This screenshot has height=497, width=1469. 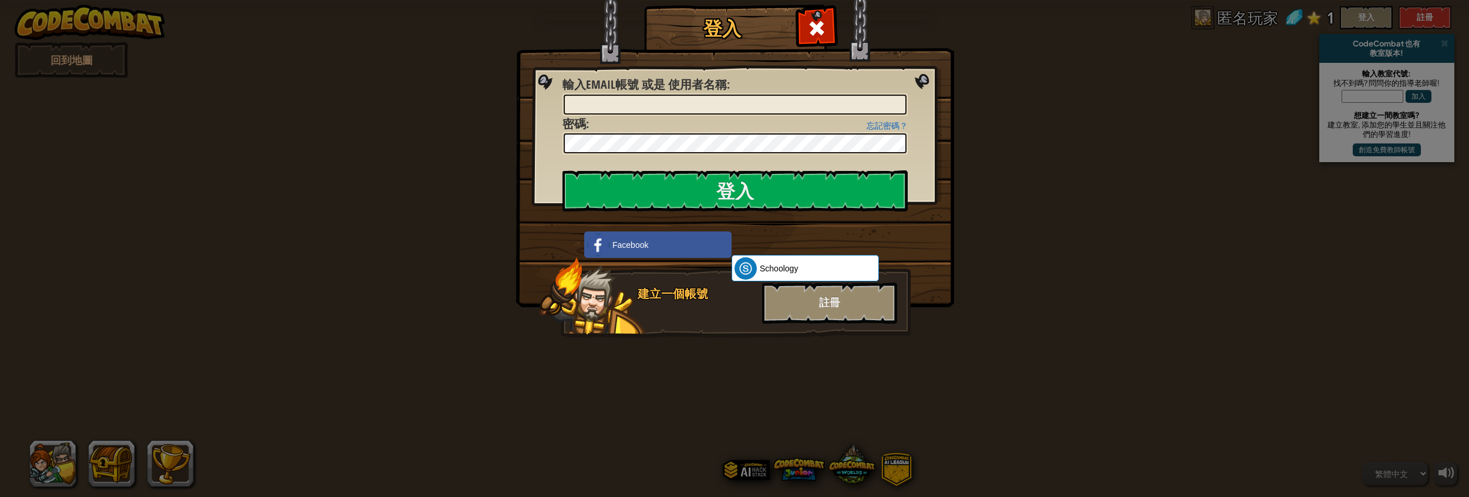 I want to click on a: 忘記密碼？, so click(x=887, y=126).